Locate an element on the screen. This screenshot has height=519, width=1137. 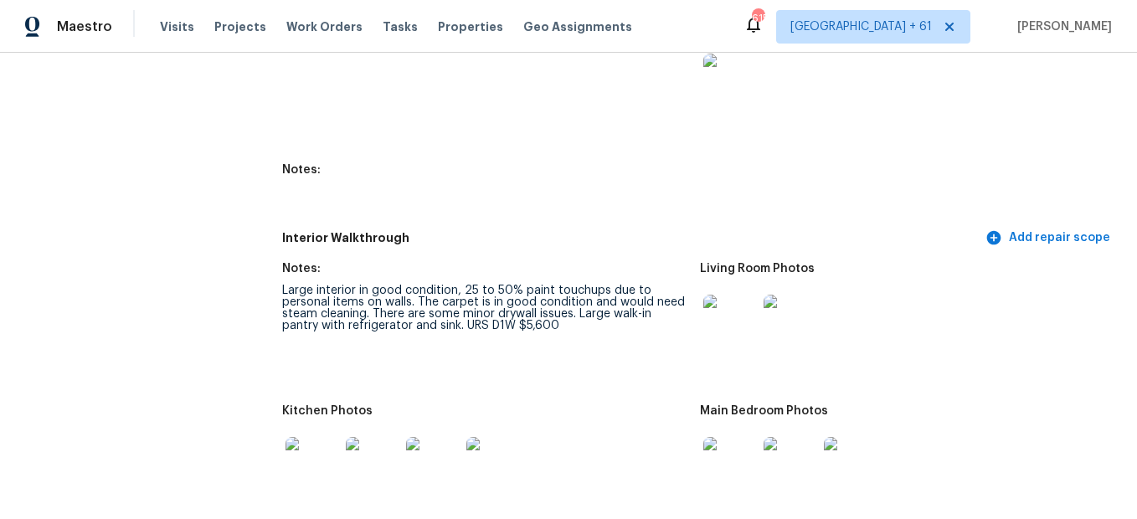
span: Work Orders is located at coordinates (324, 27).